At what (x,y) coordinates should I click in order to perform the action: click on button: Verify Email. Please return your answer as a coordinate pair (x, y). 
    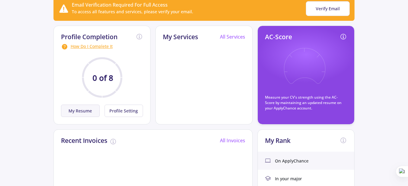
    Looking at the image, I should click on (328, 8).